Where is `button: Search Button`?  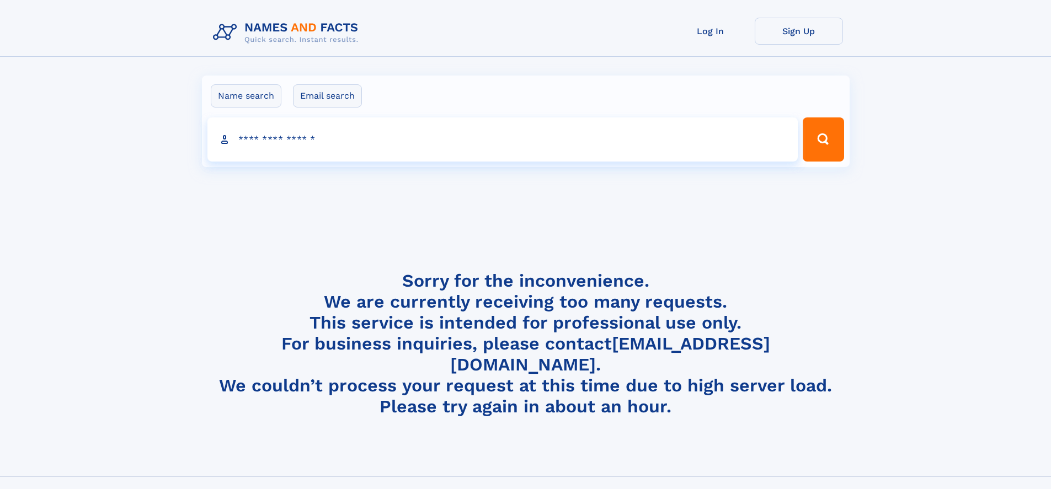 button: Search Button is located at coordinates (823, 140).